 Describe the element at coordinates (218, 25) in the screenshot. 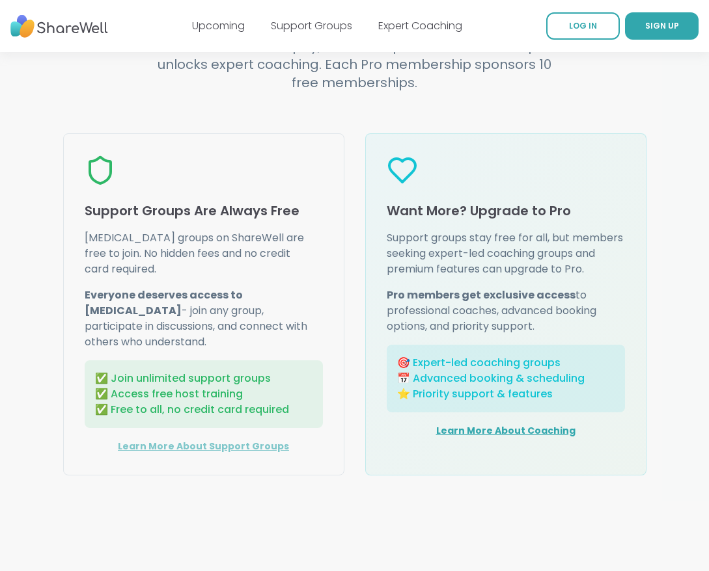

I see `a: Upcoming` at that location.